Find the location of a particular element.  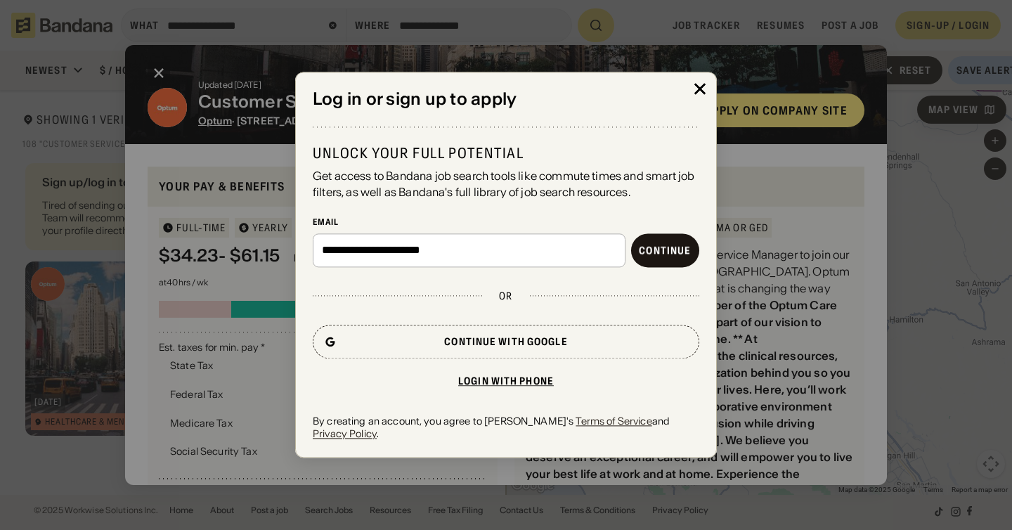

div: Login with phone is located at coordinates (506, 381).